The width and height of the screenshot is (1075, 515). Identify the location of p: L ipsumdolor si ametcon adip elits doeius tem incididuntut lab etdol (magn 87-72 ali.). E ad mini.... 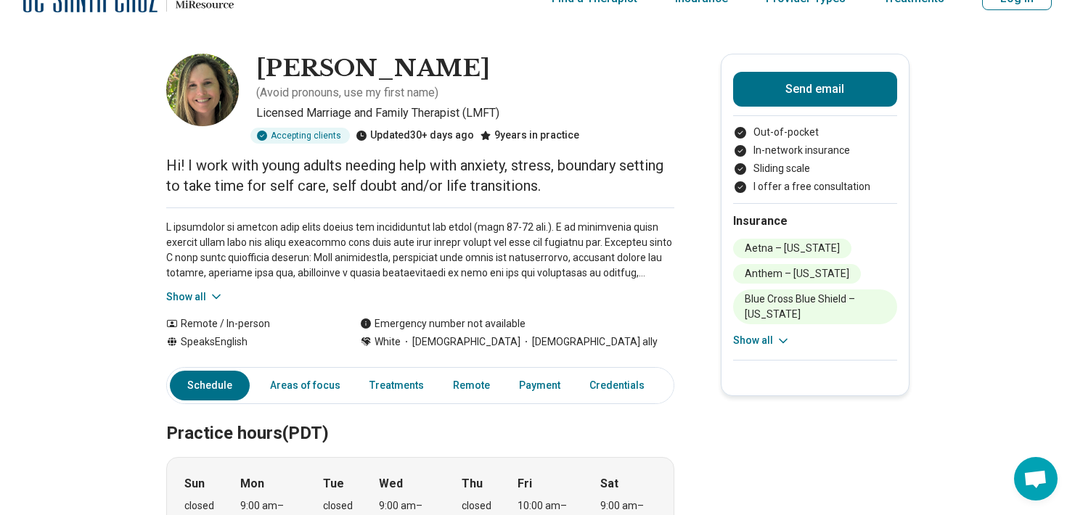
(420, 250).